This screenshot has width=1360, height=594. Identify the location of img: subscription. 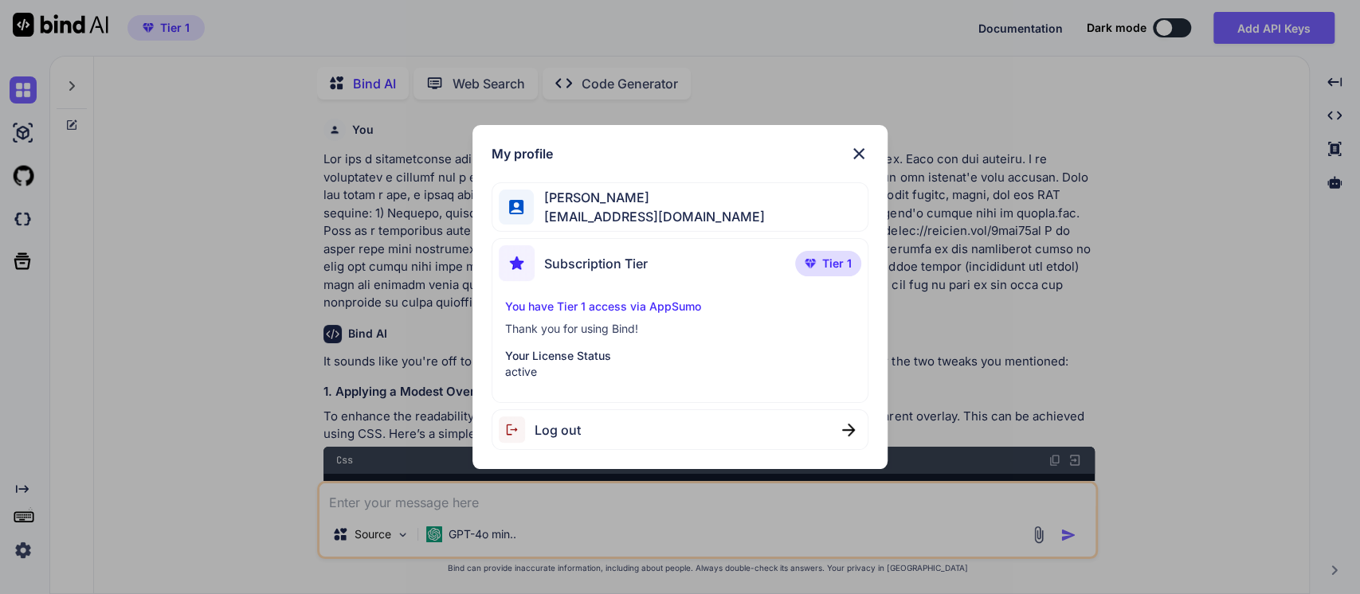
(516, 263).